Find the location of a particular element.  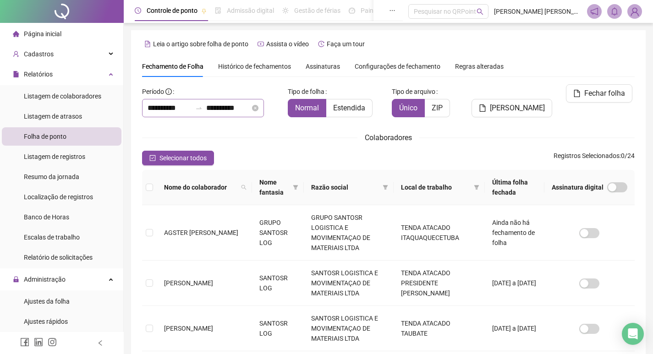

span: youtube is located at coordinates (261, 44).